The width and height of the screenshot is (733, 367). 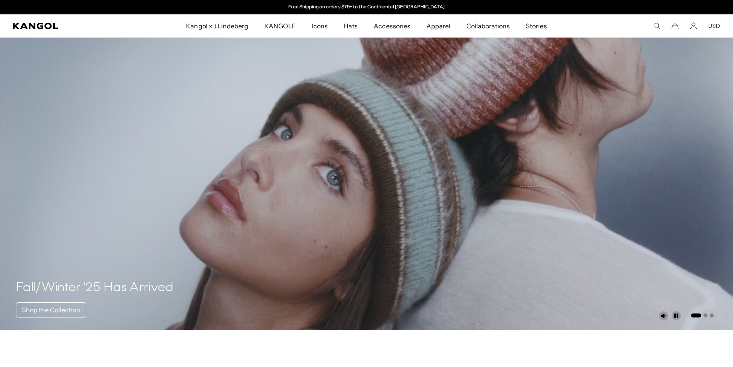 I want to click on button: Go to slide 2, so click(x=706, y=316).